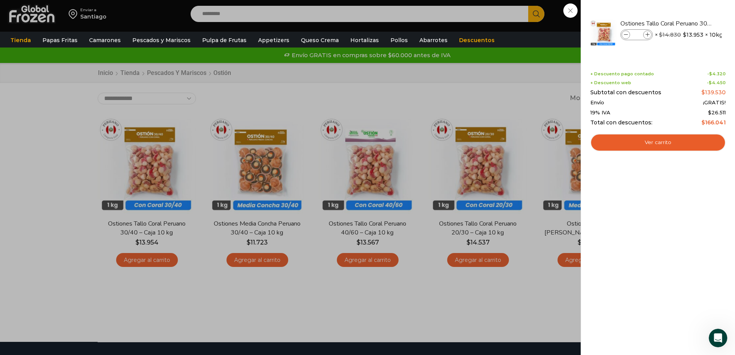 This screenshot has height=355, width=735. Describe the element at coordinates (161, 40) in the screenshot. I see `a: Pescados y Mariscos` at that location.